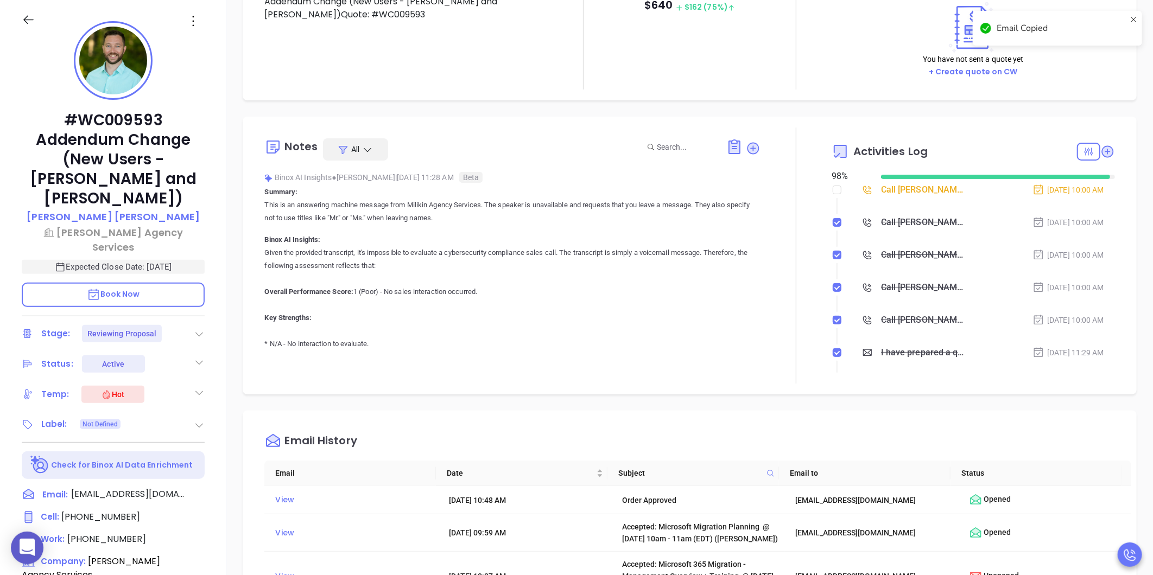  What do you see at coordinates (890, 151) in the screenshot?
I see `span: Activities Log` at bounding box center [890, 151].